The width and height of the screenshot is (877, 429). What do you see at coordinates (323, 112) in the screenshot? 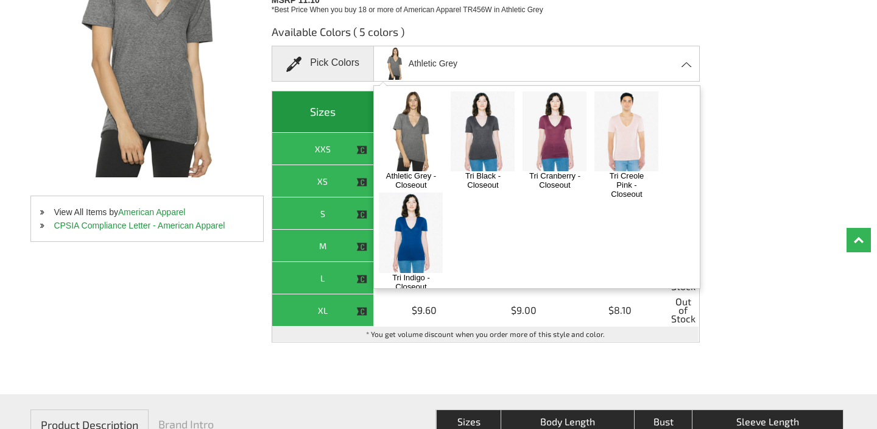
I see `th: Sizes` at bounding box center [323, 112].